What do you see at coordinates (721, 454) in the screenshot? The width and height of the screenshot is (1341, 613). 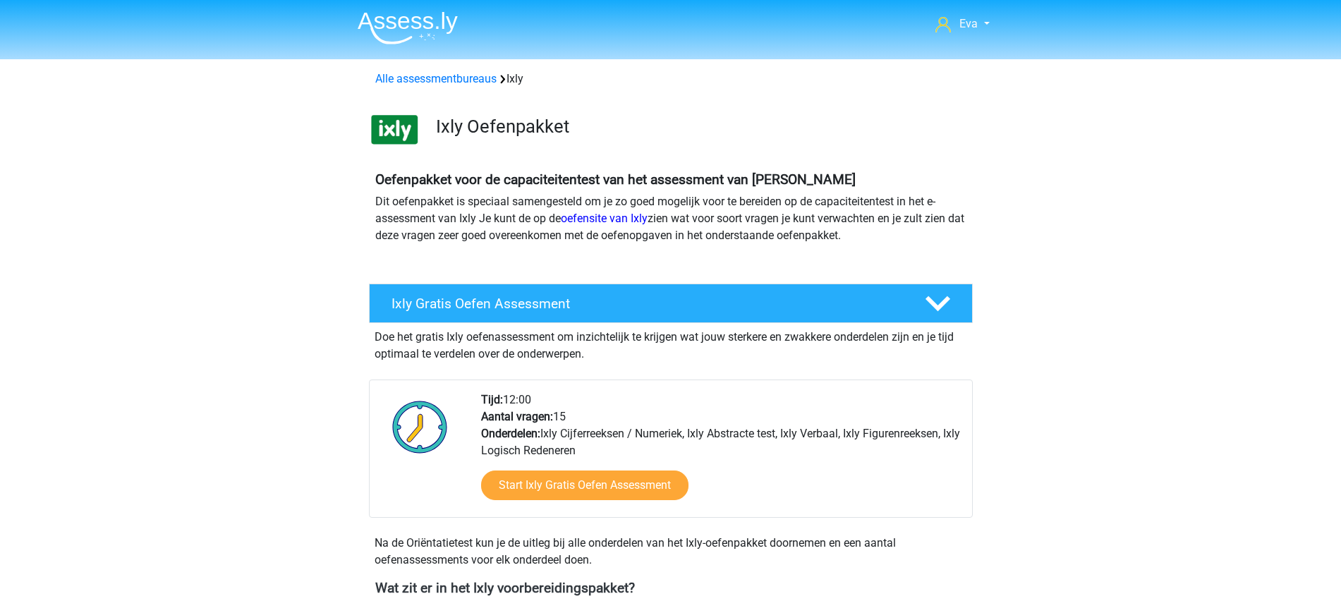 I see `div: 12:00 15 Ixly Cijferreeksen / Numeriek, Ixly Abstracte test, Ixly Verbaal, Ixly Figurenreeksen, I...` at bounding box center [721, 454].